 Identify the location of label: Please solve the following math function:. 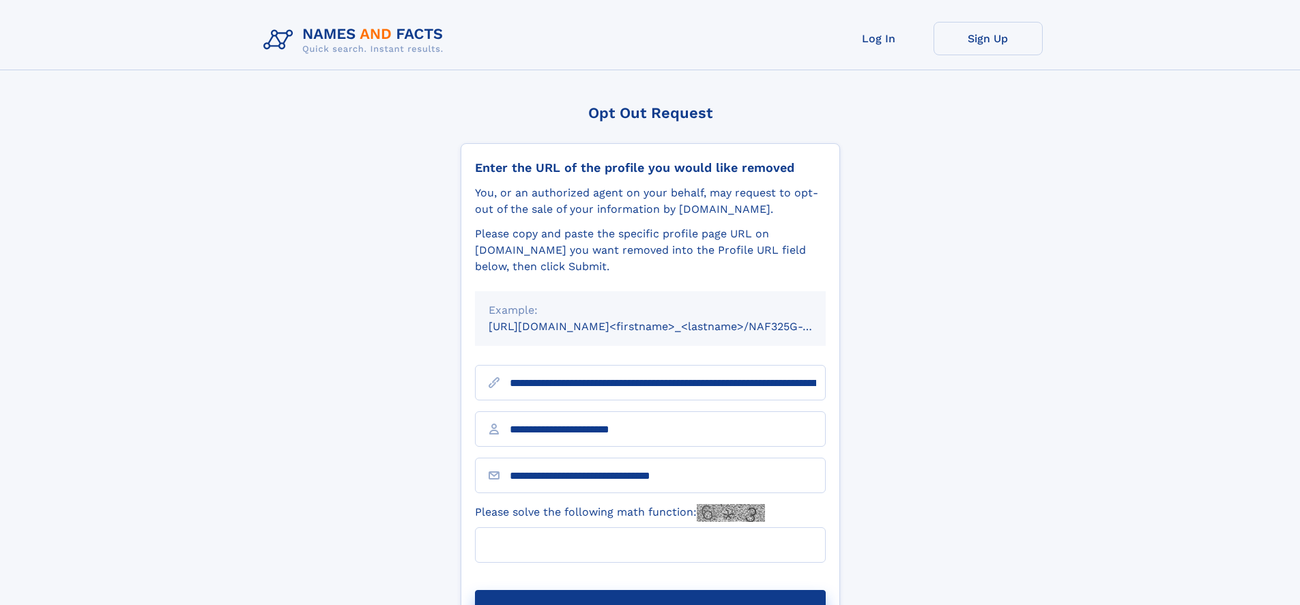
(620, 513).